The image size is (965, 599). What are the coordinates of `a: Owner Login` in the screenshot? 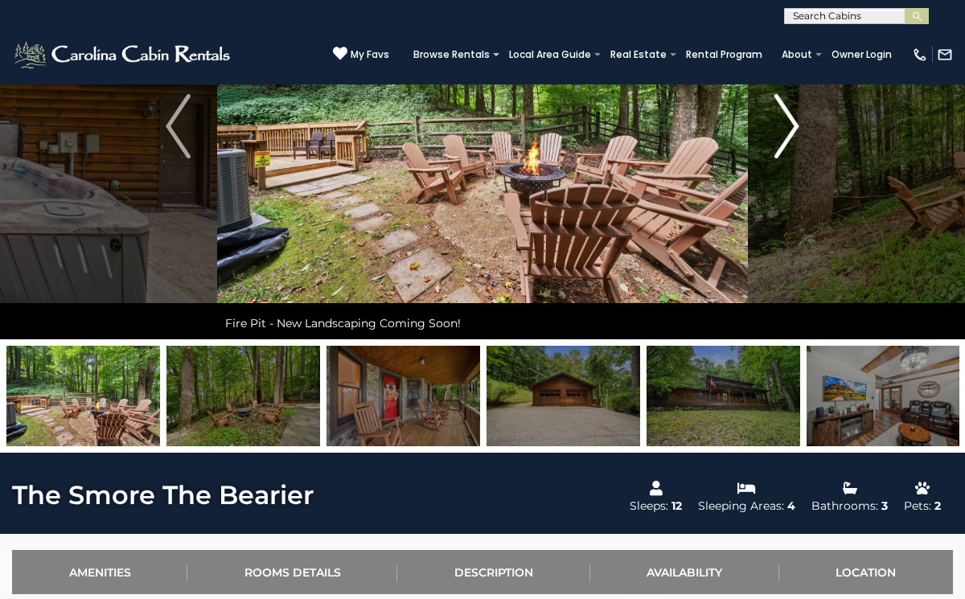 It's located at (861, 55).